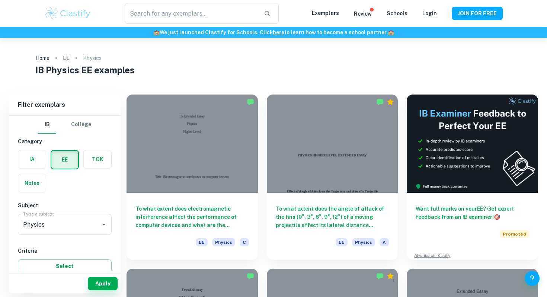 This screenshot has width=547, height=297. Describe the element at coordinates (81, 125) in the screenshot. I see `button: College` at that location.